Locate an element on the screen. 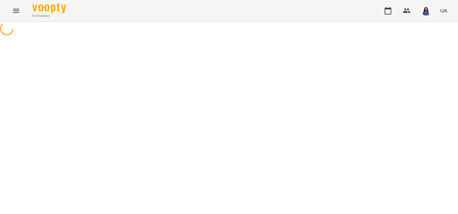 Image resolution: width=458 pixels, height=214 pixels. img: Voopty Logo is located at coordinates (49, 8).